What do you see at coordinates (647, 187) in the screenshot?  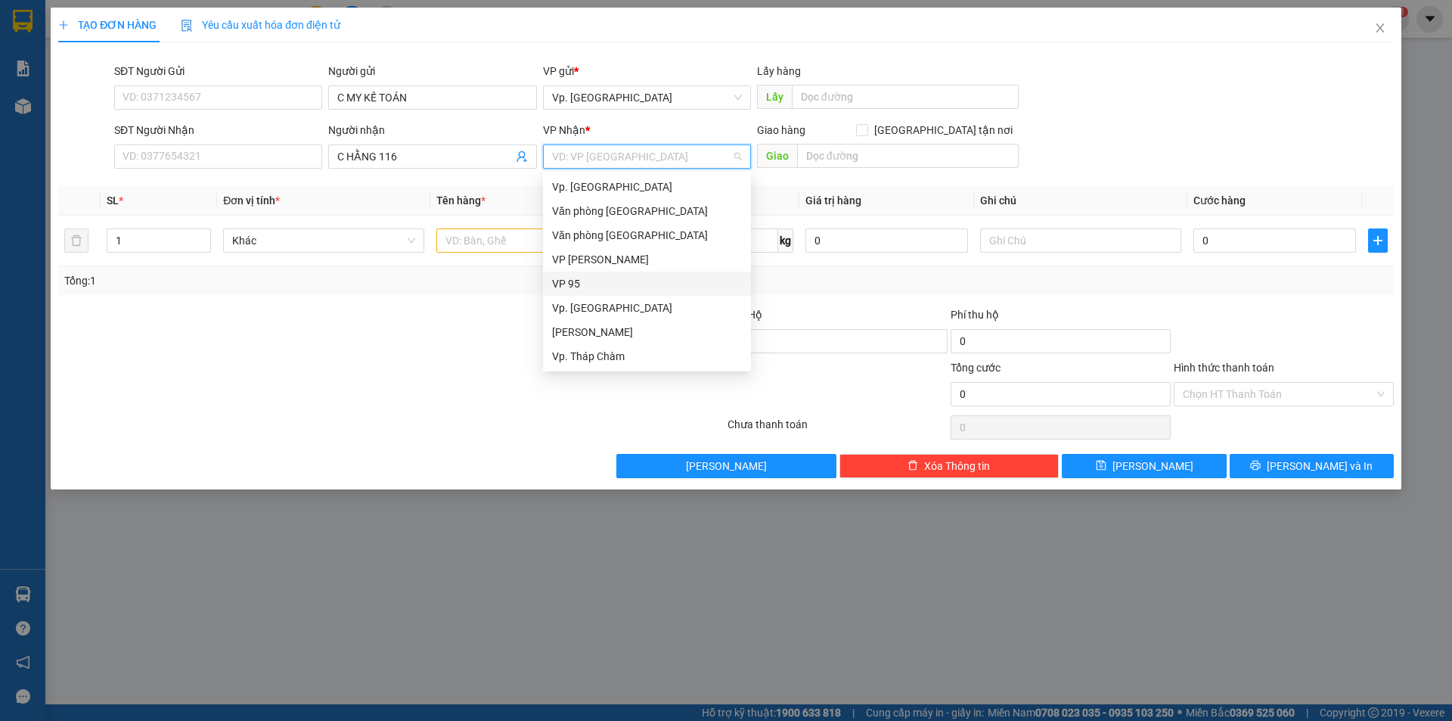 I see `div: Vp. Phan Rang` at bounding box center [647, 187].